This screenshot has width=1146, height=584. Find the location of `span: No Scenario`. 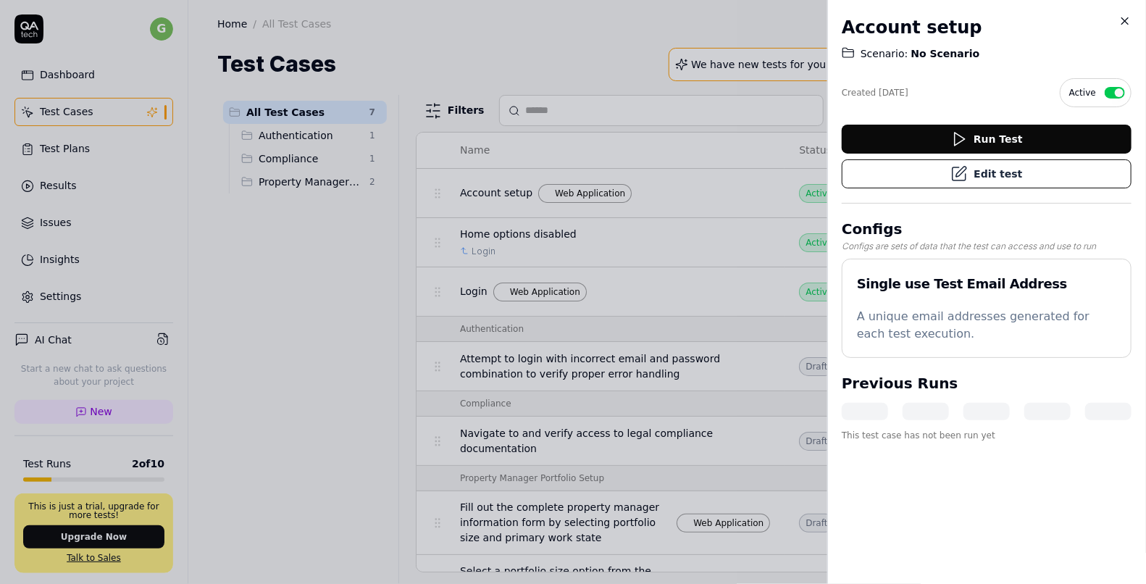

span: No Scenario is located at coordinates (944, 54).